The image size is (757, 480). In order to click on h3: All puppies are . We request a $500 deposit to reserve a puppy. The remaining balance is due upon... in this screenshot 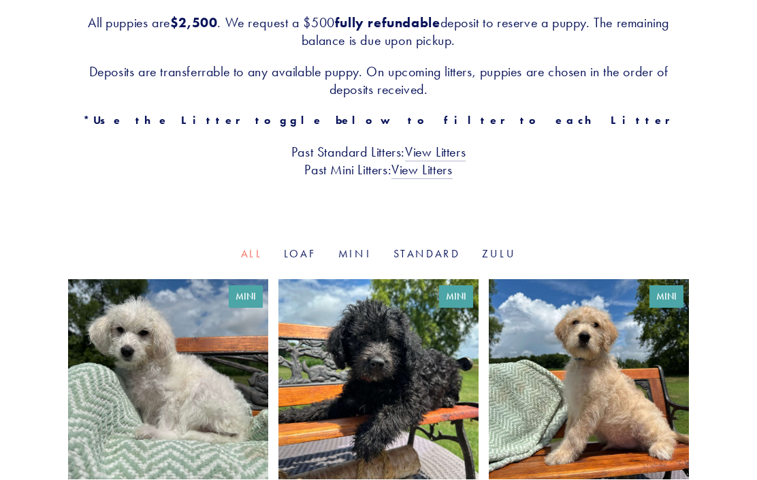, I will do `click(379, 31)`.